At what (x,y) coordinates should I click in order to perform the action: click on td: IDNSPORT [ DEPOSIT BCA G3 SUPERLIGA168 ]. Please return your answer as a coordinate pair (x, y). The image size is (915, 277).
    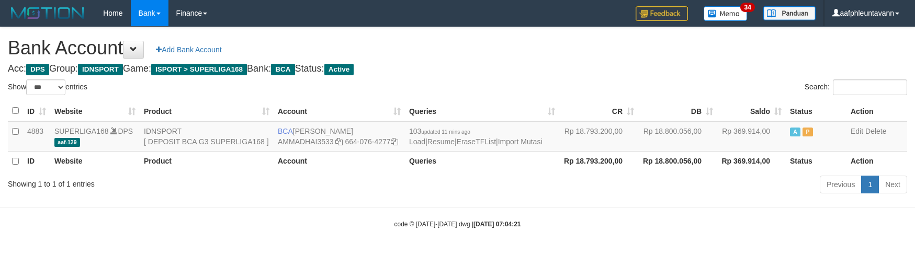
    Looking at the image, I should click on (207, 137).